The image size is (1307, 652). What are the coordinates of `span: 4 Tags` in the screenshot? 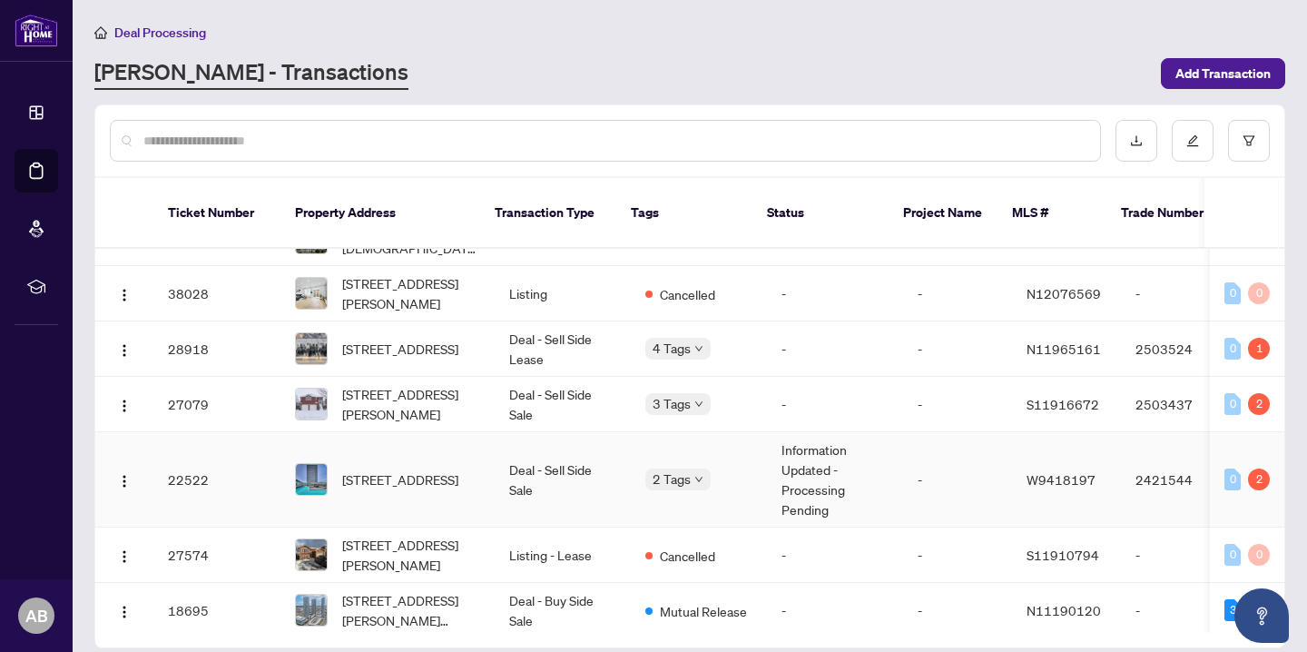 It's located at (672, 348).